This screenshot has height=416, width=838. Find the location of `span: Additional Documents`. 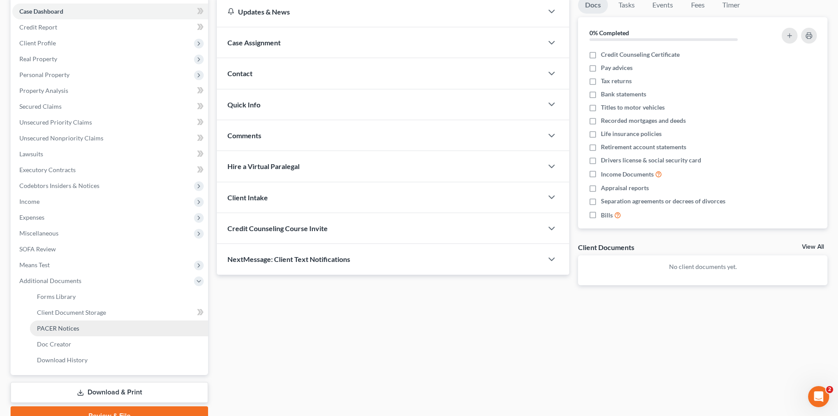

span: Additional Documents is located at coordinates (50, 280).